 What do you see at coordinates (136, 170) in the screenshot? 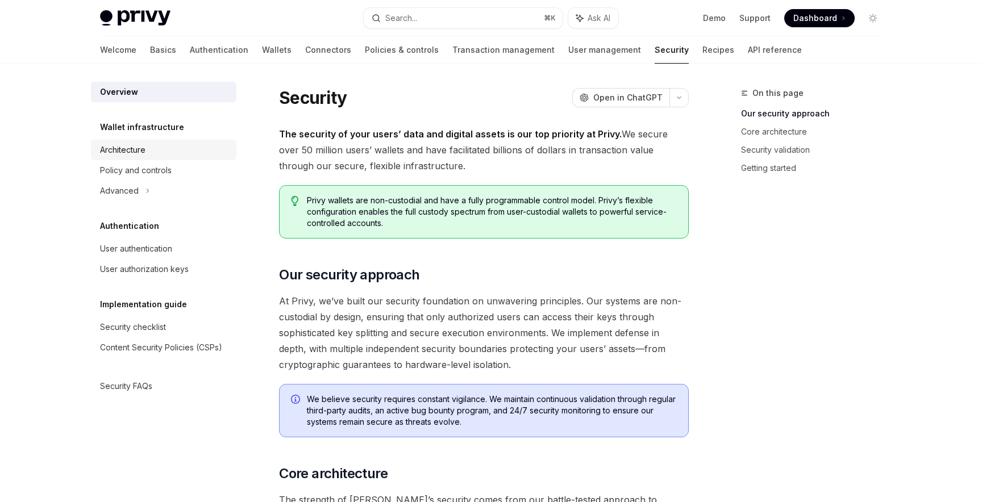
I see `div: Policy and controls` at bounding box center [136, 170].